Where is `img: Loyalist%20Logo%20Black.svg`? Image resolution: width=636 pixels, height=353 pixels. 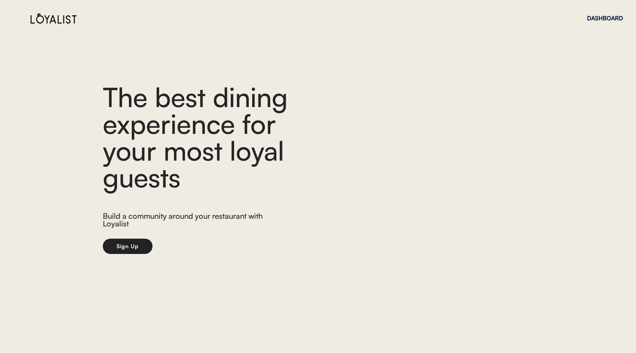
img: Loyalist%20Logo%20Black.svg is located at coordinates (54, 18).